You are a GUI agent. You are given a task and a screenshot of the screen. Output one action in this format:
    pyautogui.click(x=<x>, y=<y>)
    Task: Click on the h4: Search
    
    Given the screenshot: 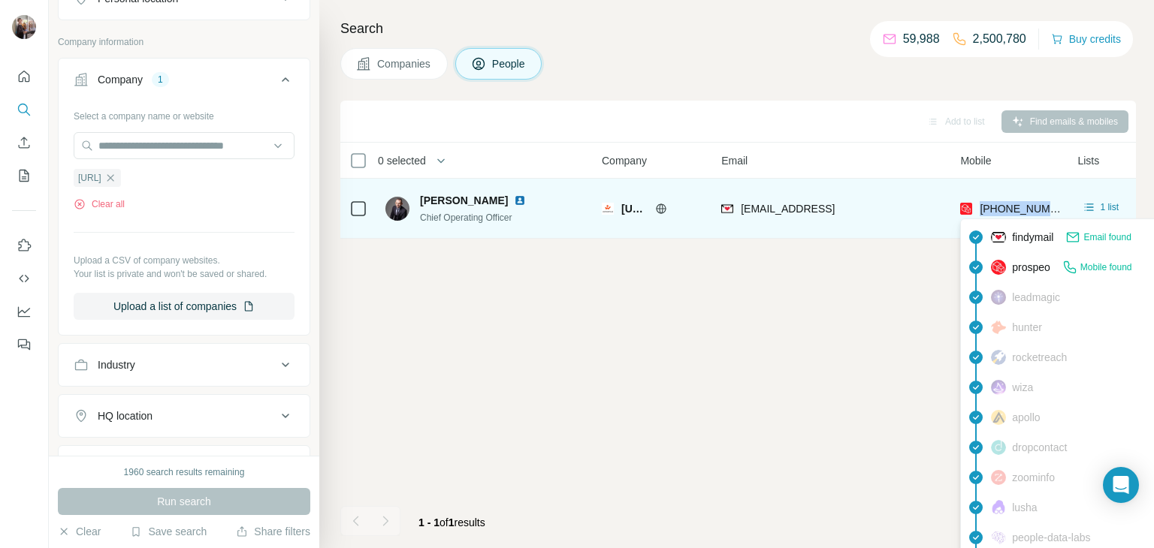 What is the action you would take?
    pyautogui.click(x=738, y=29)
    